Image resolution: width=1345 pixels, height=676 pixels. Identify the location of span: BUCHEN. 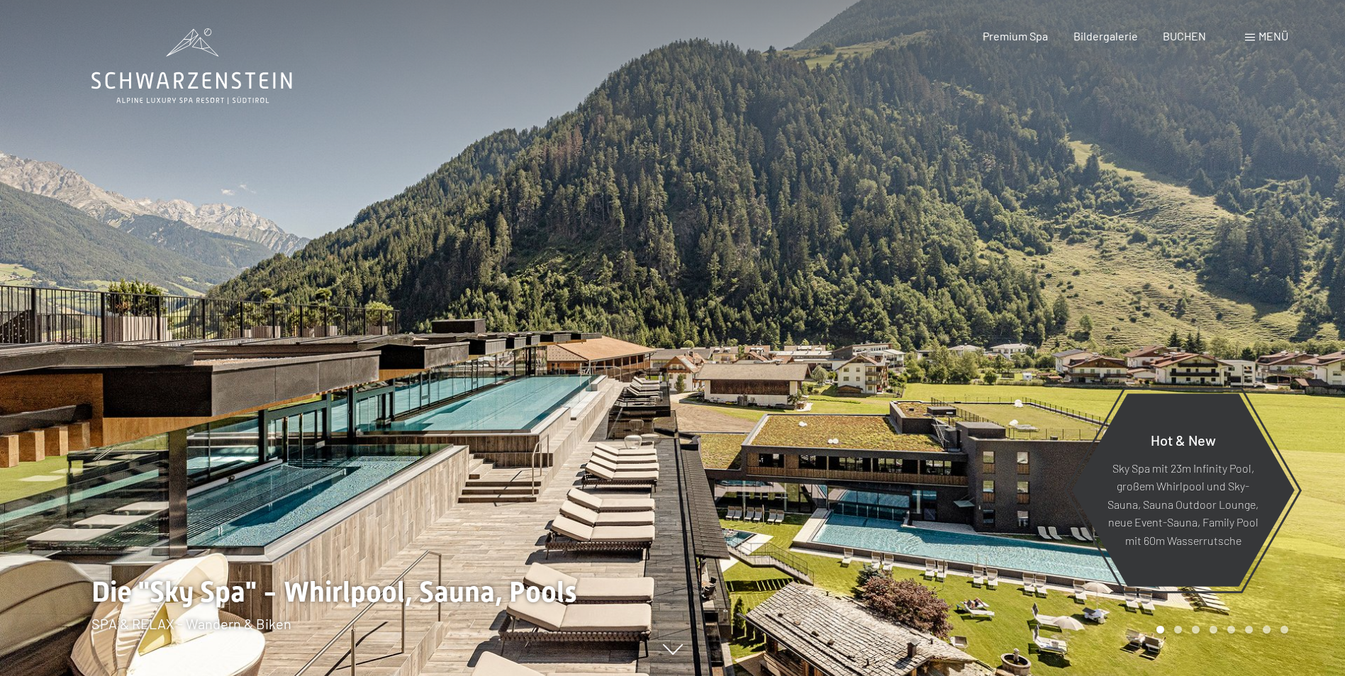
(1184, 35).